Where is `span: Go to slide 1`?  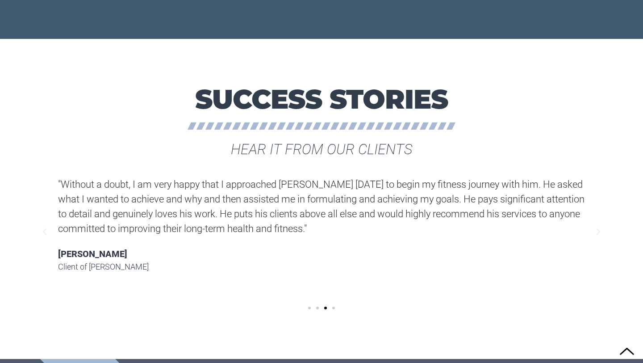
span: Go to slide 1 is located at coordinates (310, 308).